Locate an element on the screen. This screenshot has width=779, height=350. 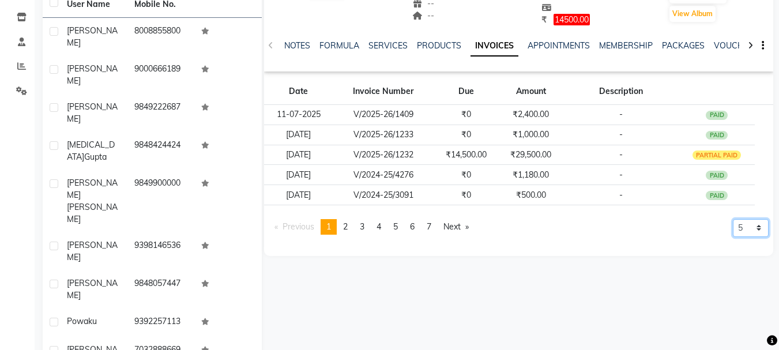
span: Previous is located at coordinates (298, 227).